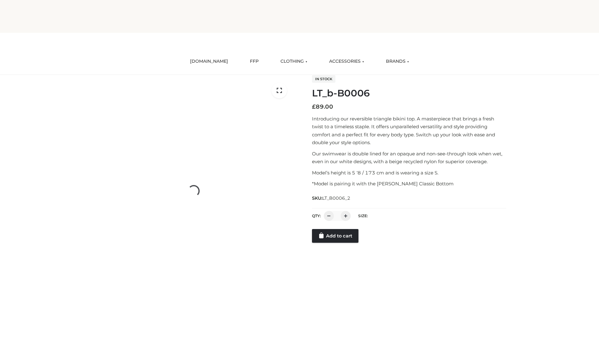 The height and width of the screenshot is (337, 599). I want to click on label: Size:, so click(363, 215).